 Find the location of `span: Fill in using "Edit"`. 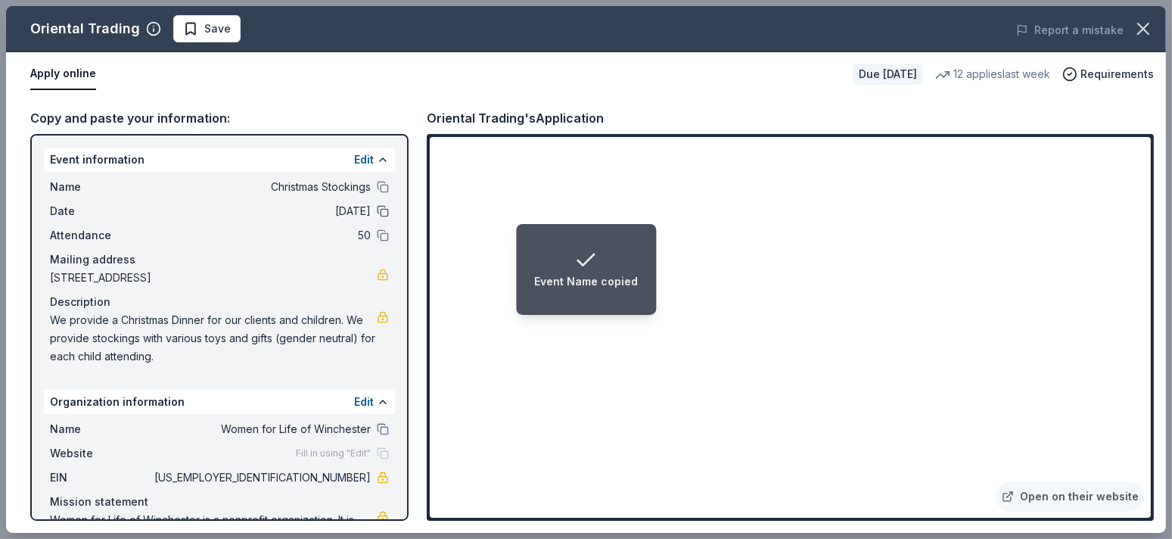

span: Fill in using "Edit" is located at coordinates (333, 453).